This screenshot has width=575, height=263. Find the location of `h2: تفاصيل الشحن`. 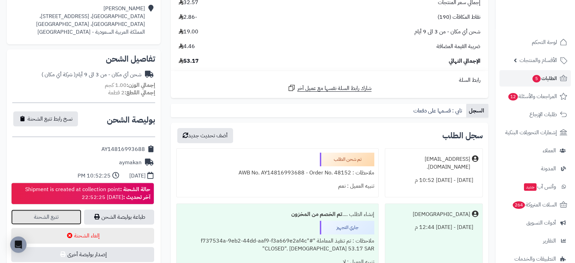

h2: تفاصيل الشحن is located at coordinates (84, 59).